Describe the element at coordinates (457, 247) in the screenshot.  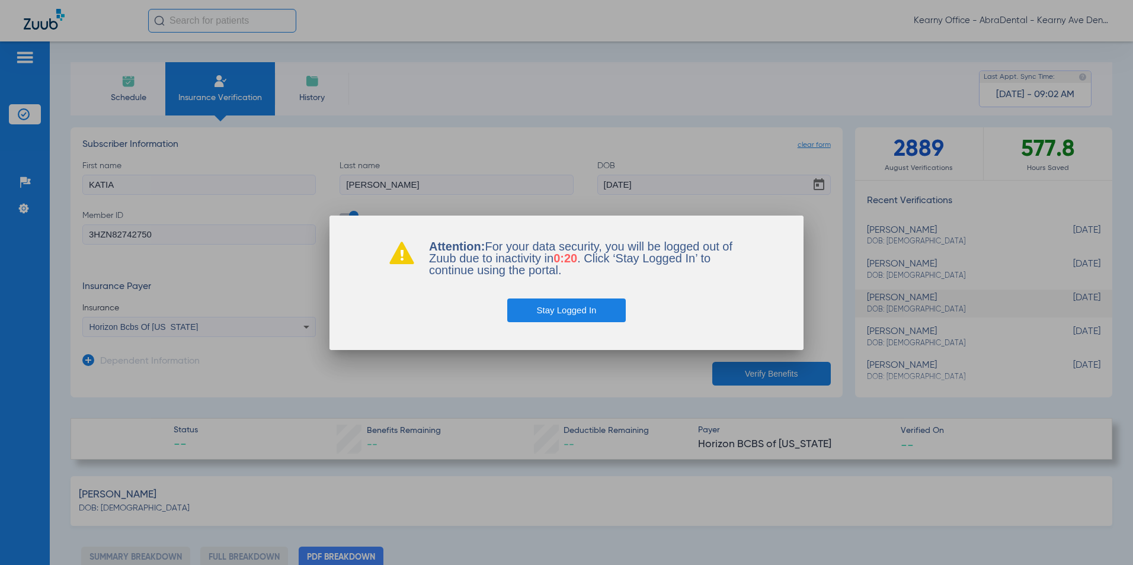
I see `b: Attention:` at that location.